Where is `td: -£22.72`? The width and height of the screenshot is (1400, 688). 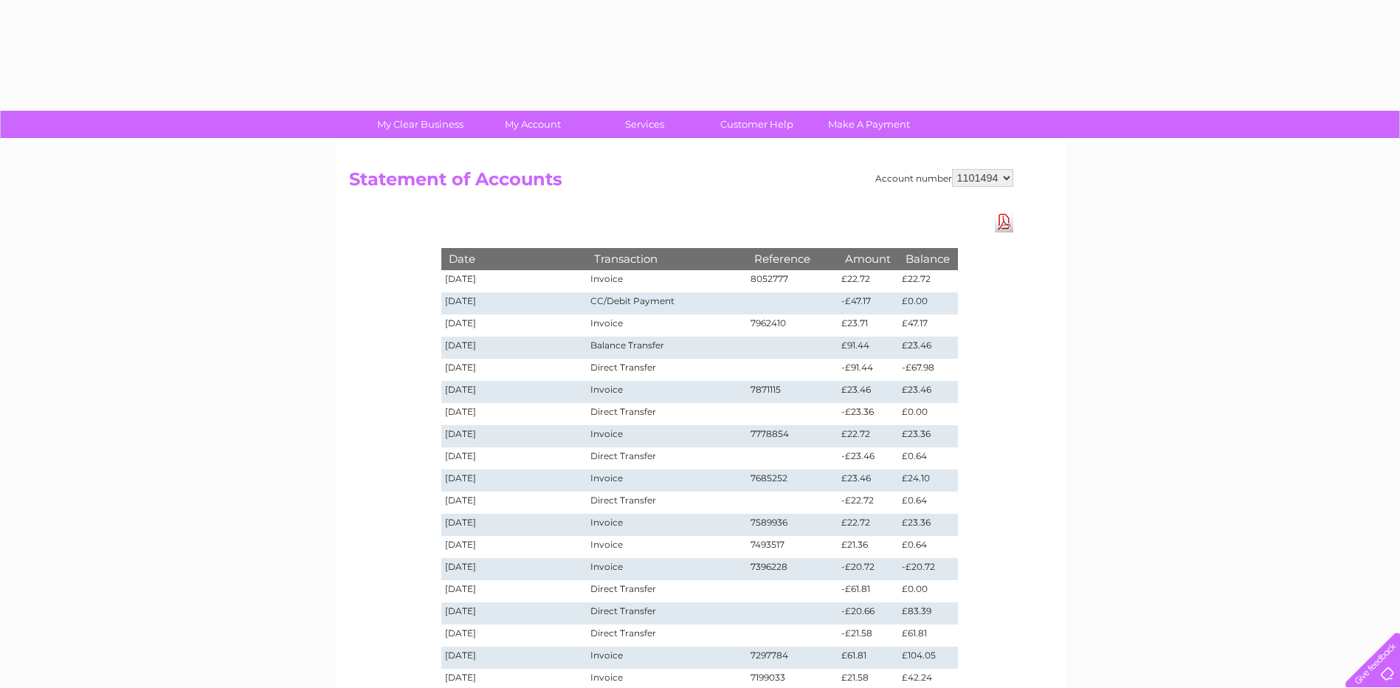 td: -£22.72 is located at coordinates (868, 503).